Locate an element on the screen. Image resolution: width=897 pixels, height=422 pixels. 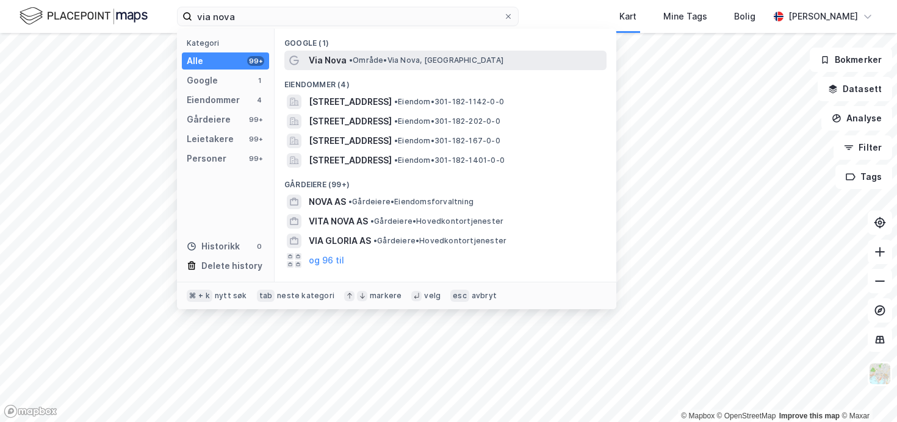
div: Personer is located at coordinates (206, 159).